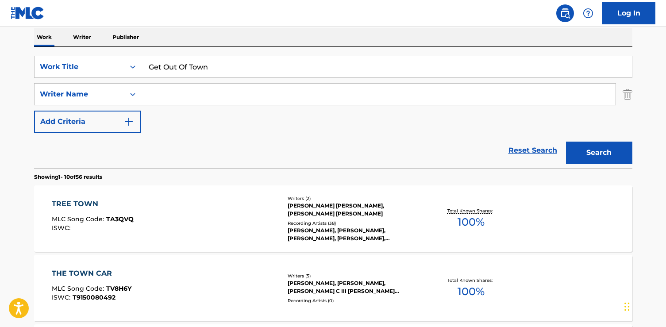 This screenshot has width=666, height=327. I want to click on img: help, so click(588, 13).